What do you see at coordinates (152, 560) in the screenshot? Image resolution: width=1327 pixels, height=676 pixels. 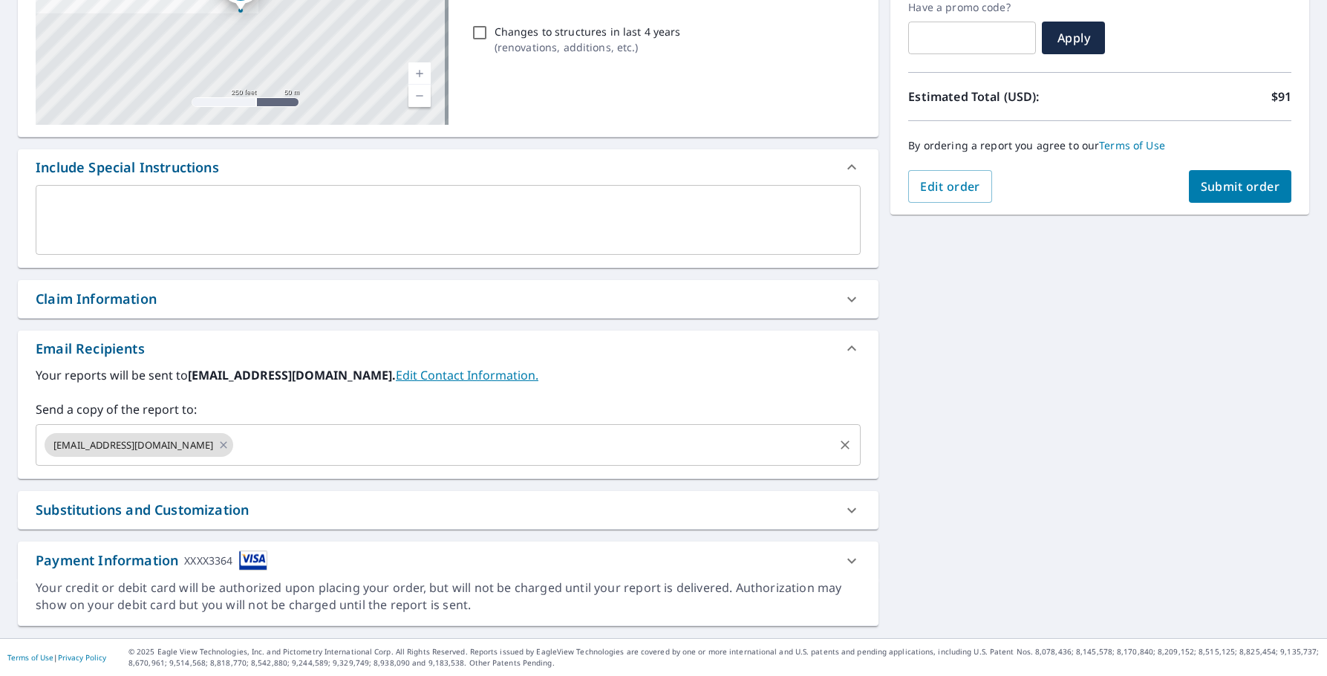 I see `div: Payment Information` at bounding box center [152, 560].